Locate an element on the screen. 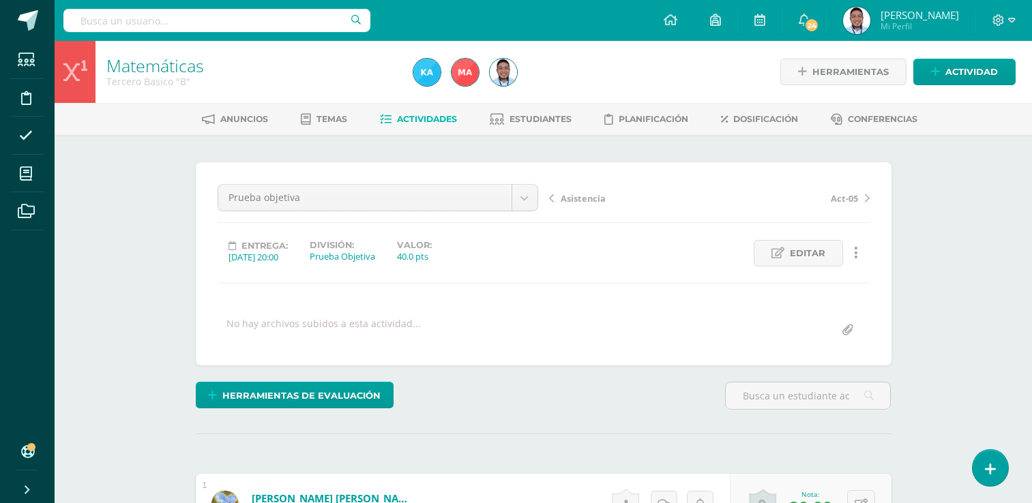 The image size is (1032, 503). div: Tercero Basico 'B' is located at coordinates (252, 81).